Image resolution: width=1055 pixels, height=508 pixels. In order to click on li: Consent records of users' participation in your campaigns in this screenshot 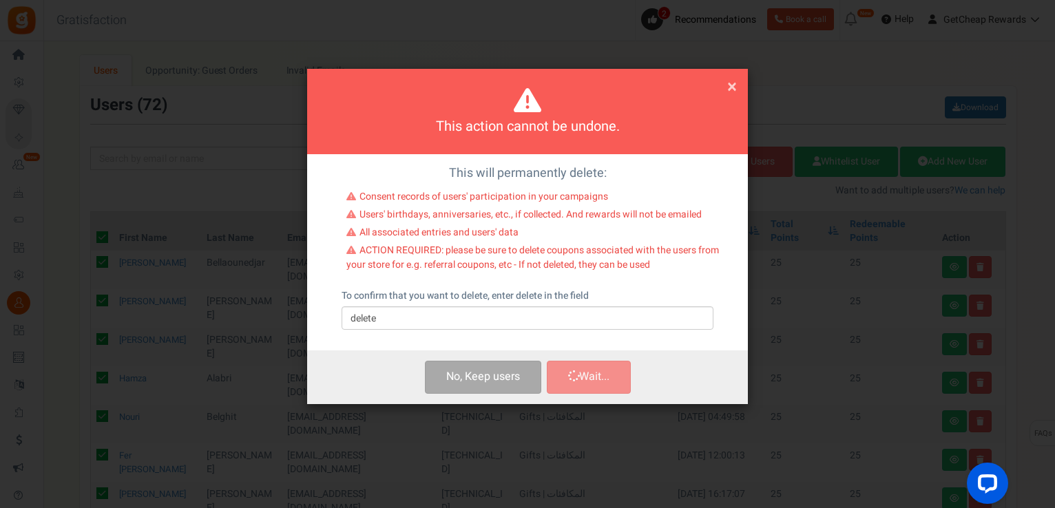, I will do `click(532, 199)`.